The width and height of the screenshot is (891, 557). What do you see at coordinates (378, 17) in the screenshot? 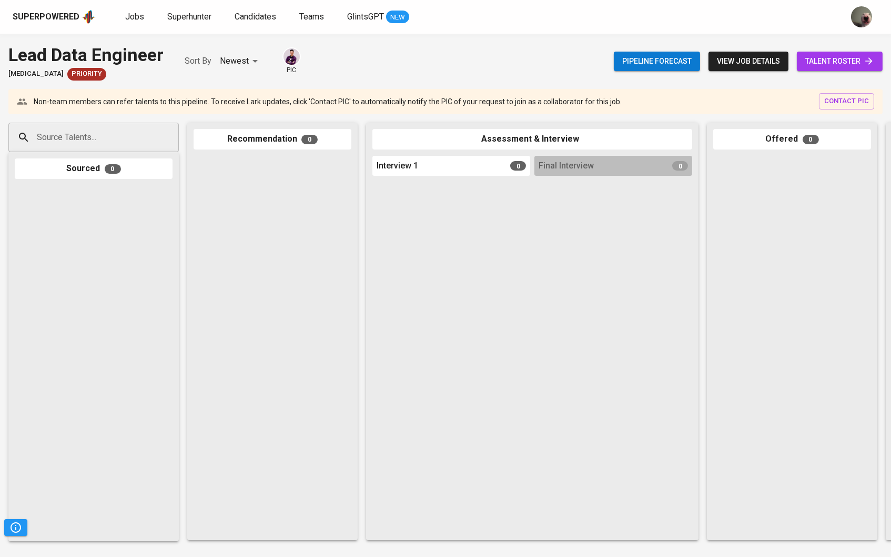
I see `a: GlintsGPT NEW` at bounding box center [378, 17].